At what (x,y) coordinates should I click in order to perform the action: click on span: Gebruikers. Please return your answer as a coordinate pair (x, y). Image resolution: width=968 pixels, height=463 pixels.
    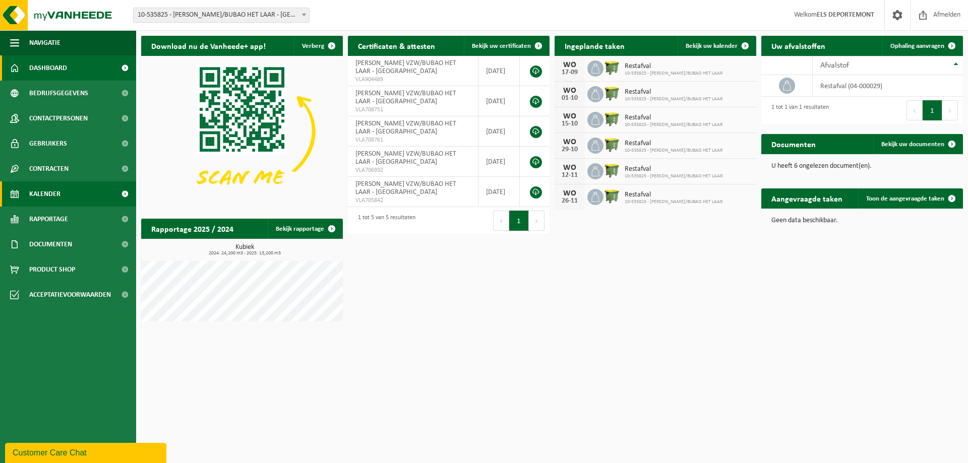
    Looking at the image, I should click on (48, 144).